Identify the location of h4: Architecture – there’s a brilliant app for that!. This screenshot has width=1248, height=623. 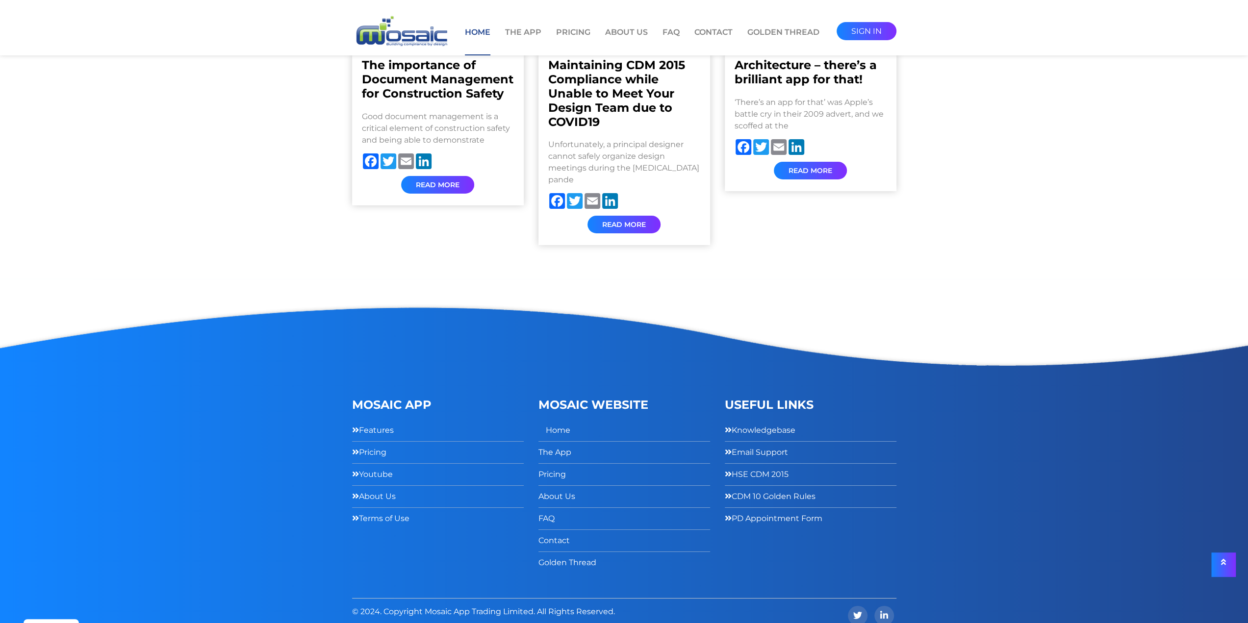
(811, 73).